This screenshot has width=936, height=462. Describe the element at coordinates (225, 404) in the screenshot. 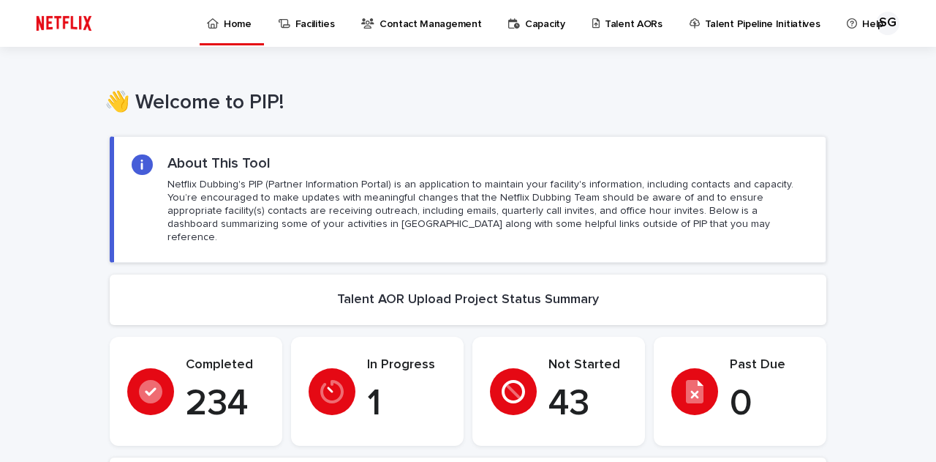

I see `p: 234` at that location.